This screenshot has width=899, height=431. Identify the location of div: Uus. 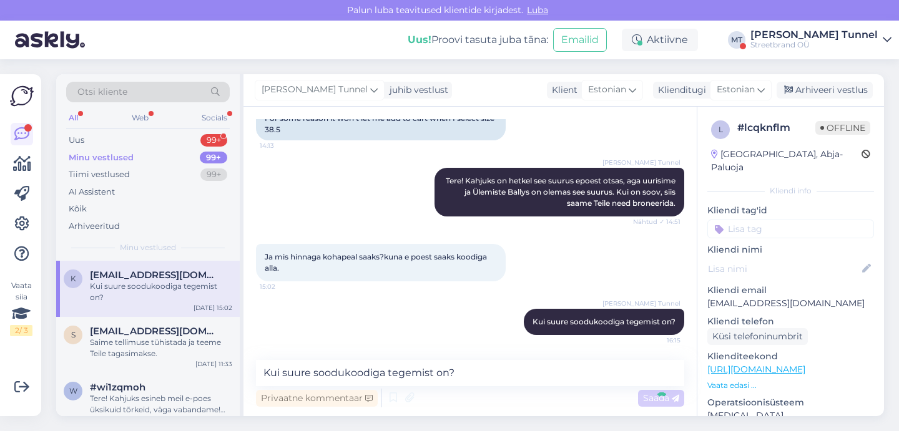
(76, 140).